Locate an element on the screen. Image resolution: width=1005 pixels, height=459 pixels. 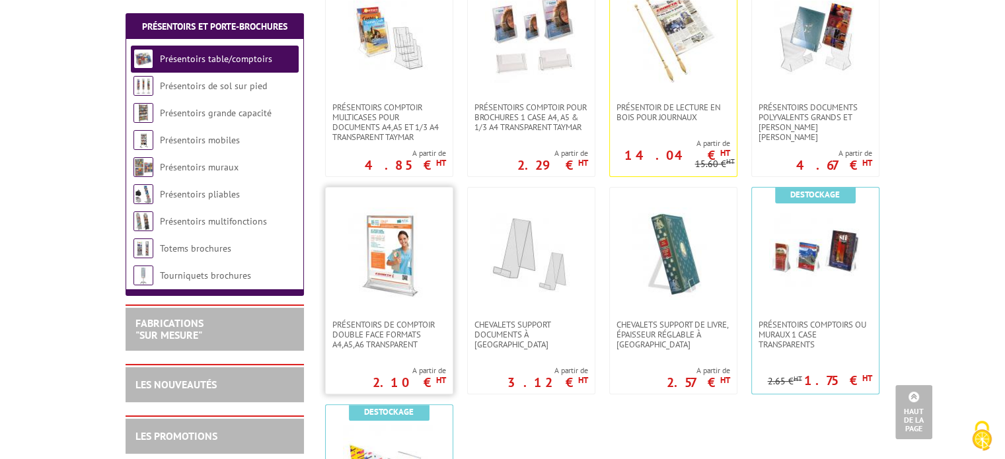
p: 1.75 € is located at coordinates (838, 381).